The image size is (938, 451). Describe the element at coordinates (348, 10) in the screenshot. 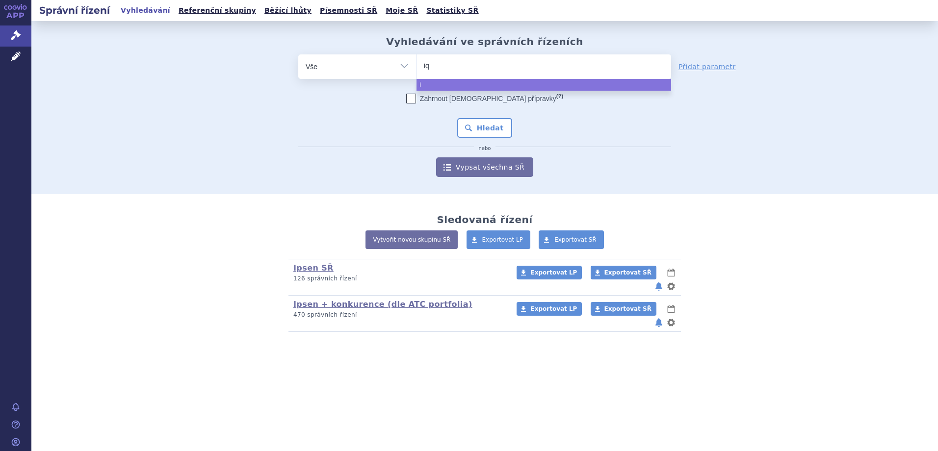

I see `a: Písemnosti SŘ` at that location.